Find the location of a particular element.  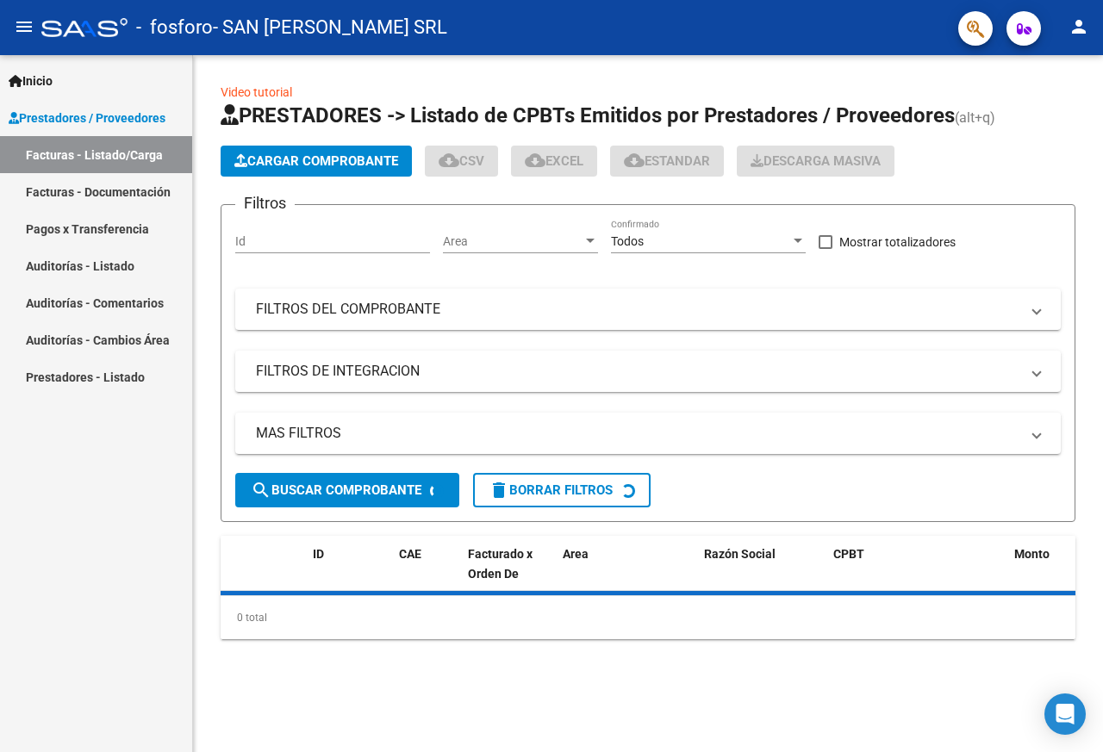

span: Cargar Comprobante is located at coordinates (316, 161).